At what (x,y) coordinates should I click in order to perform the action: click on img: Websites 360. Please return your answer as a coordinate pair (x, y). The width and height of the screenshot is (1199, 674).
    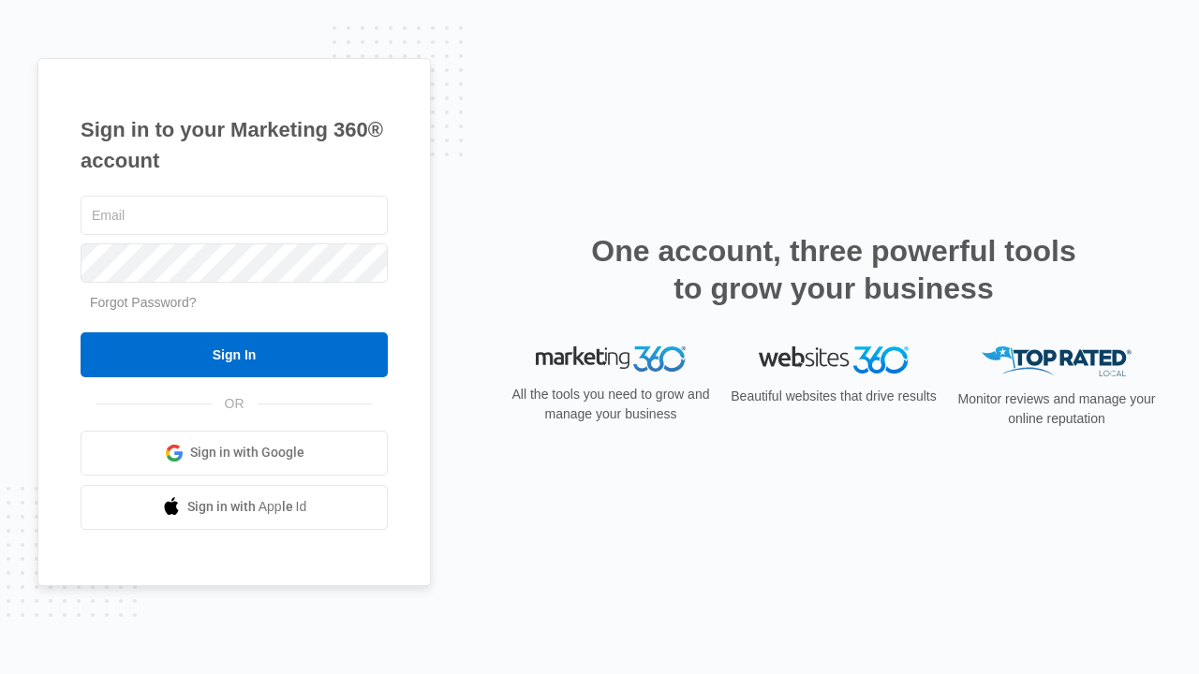
    Looking at the image, I should click on (834, 360).